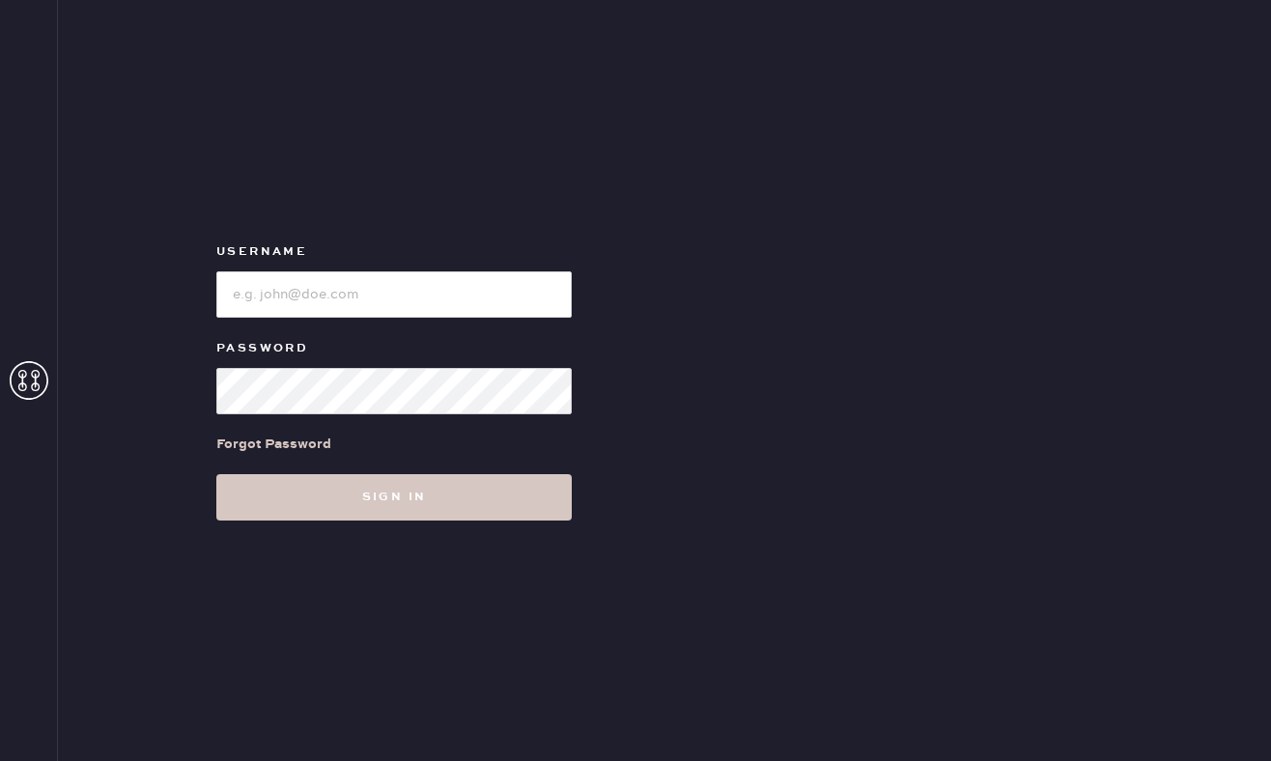 The width and height of the screenshot is (1271, 761). What do you see at coordinates (394, 349) in the screenshot?
I see `label: Password` at bounding box center [394, 349].